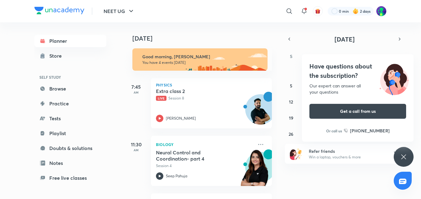  Describe the element at coordinates (70, 178) in the screenshot. I see `a: Free live classes` at that location.